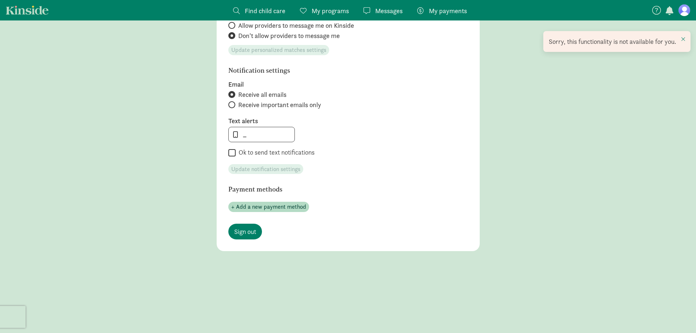  What do you see at coordinates (329, 189) in the screenshot?
I see `h6: Payment methods` at bounding box center [329, 189].